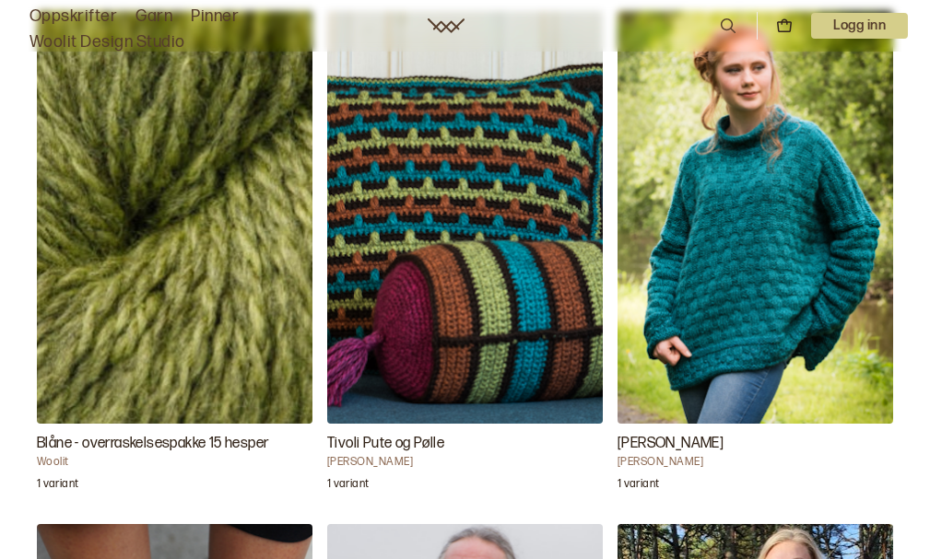  Describe the element at coordinates (174, 463) in the screenshot. I see `h4: Woolit` at that location.